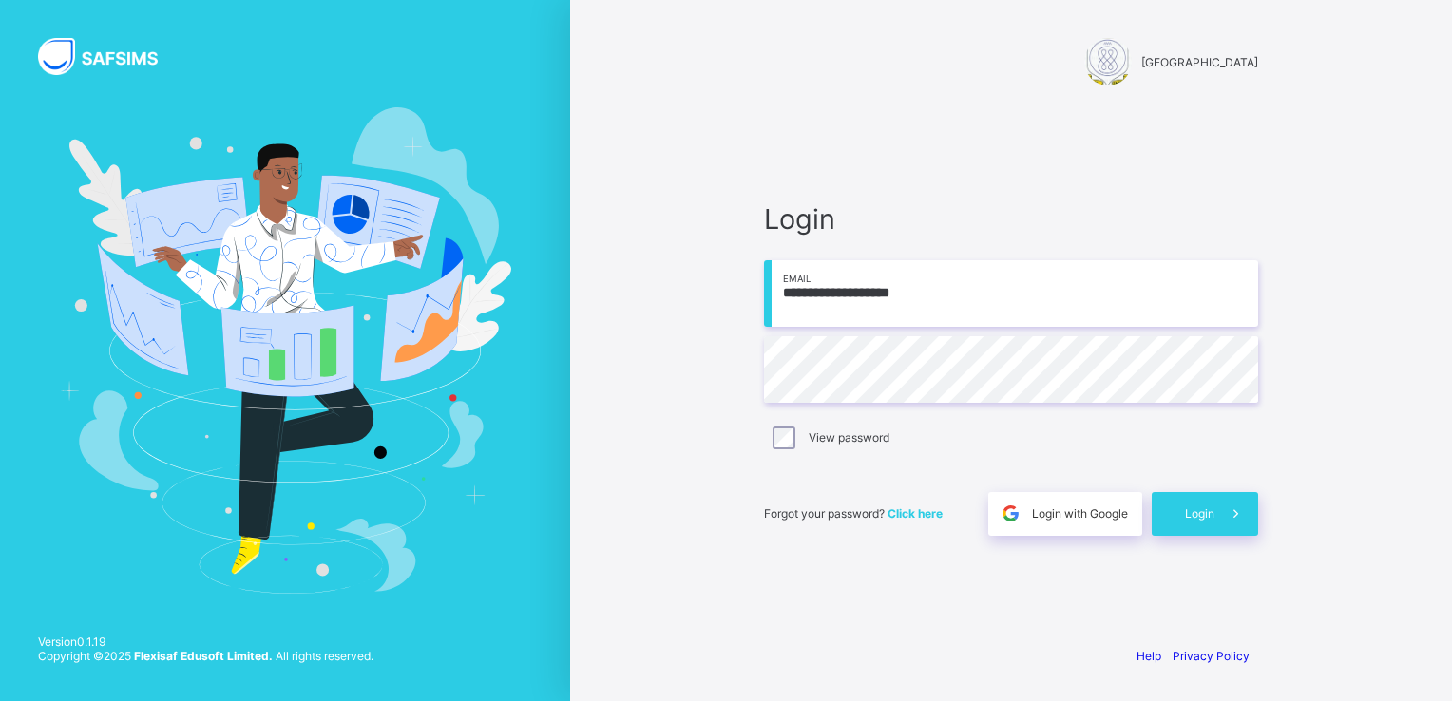 The width and height of the screenshot is (1452, 701). What do you see at coordinates (848, 437) in the screenshot?
I see `label: View password` at bounding box center [848, 437].